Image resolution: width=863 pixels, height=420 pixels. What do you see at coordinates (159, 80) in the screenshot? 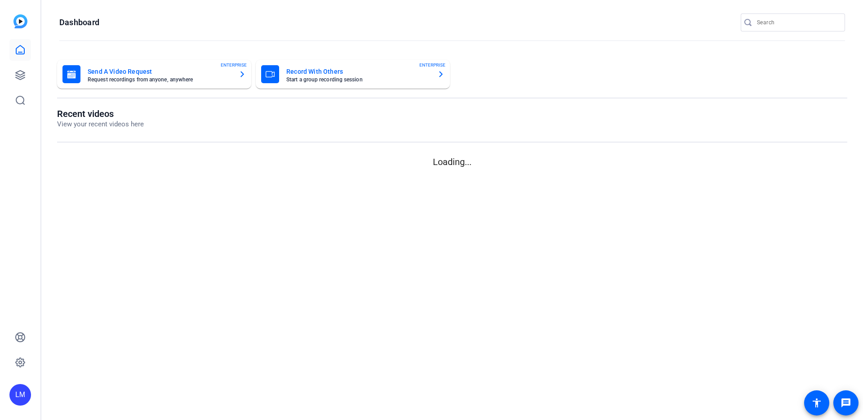
I see `mat-card-subtitle: Request recordings from anyone, anywhere` at bounding box center [159, 80].